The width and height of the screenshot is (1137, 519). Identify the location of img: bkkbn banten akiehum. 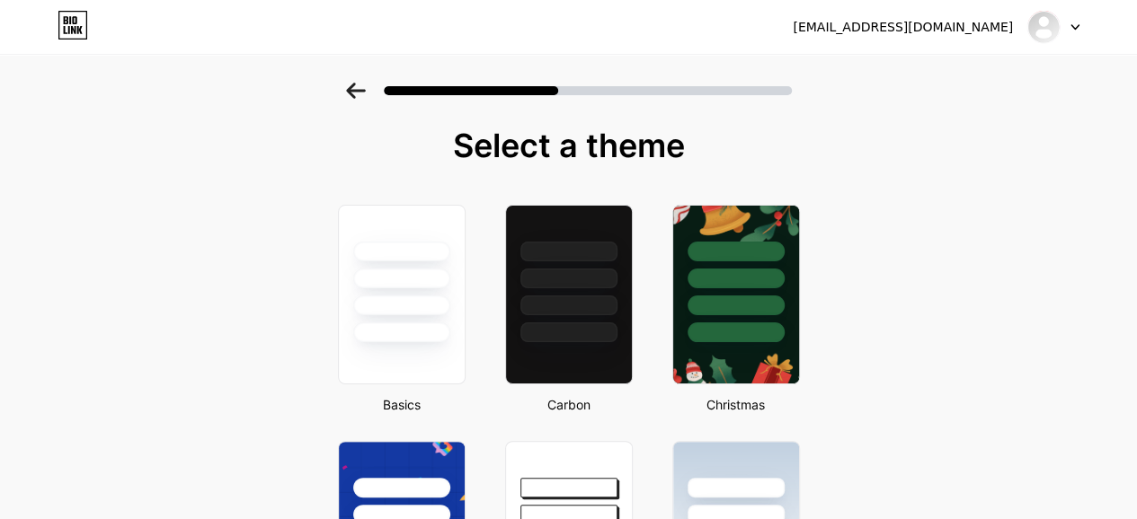
(1043, 27).